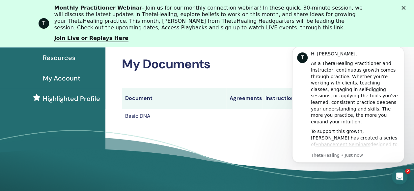  What do you see at coordinates (73, 52) in the screenshot?
I see `div: As a ThetaHealing Practitioner and Instructor, continuous growth comes through practice. Whether ...` at bounding box center [73, 52].